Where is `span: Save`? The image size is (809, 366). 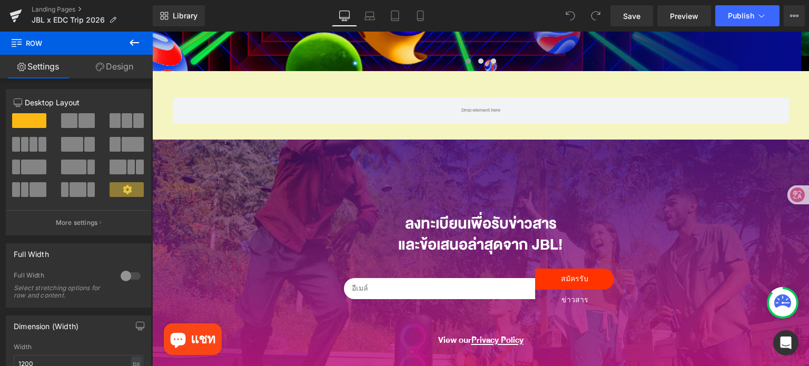 span: Save is located at coordinates (632, 16).